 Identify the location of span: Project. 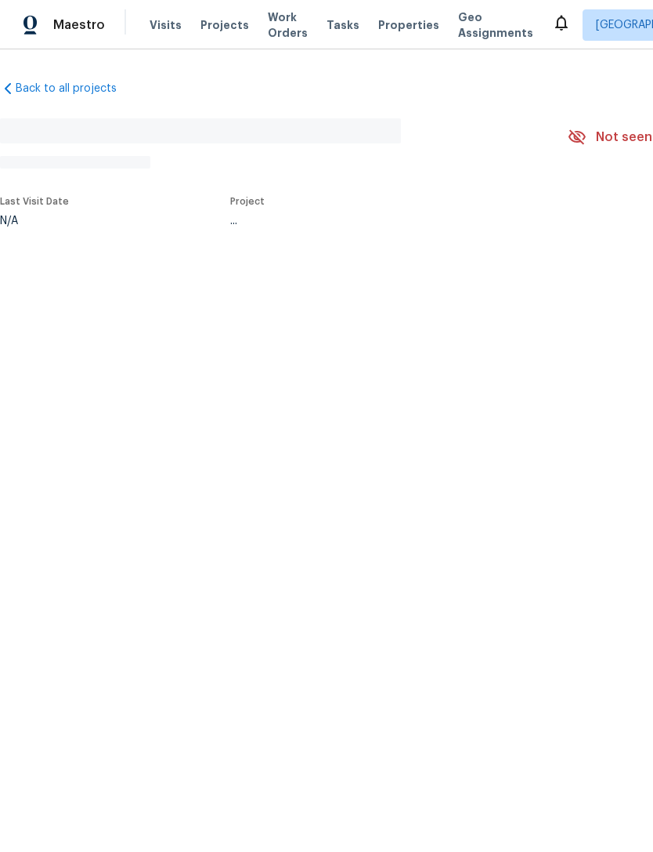
(248, 201).